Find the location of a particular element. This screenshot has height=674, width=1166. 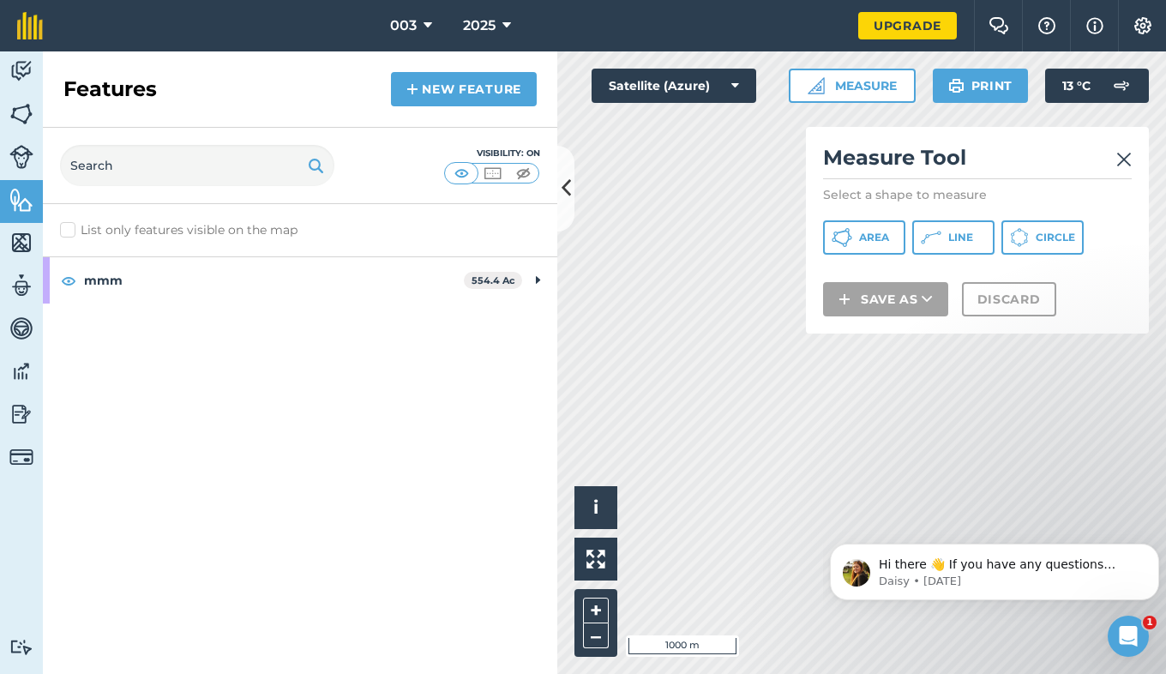

a: New feature is located at coordinates (464, 89).